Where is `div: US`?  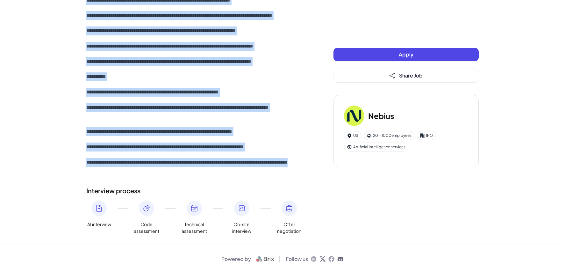 div: US is located at coordinates (353, 135).